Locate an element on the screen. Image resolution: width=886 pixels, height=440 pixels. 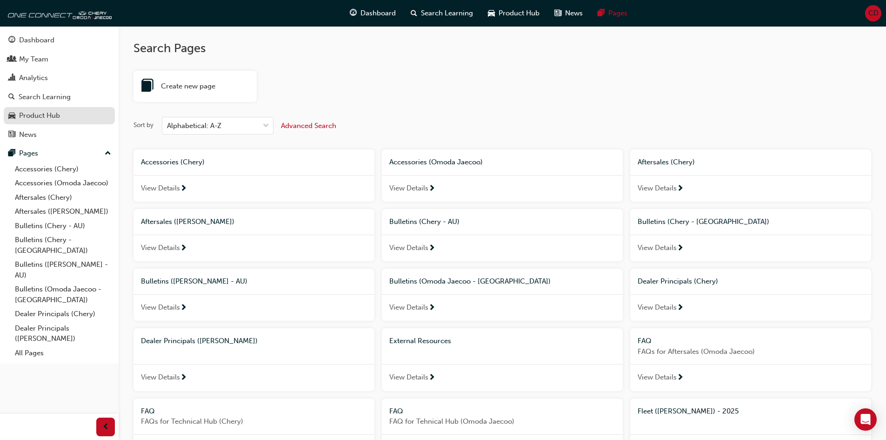
span: Aftersales (Chery) is located at coordinates (666, 162).